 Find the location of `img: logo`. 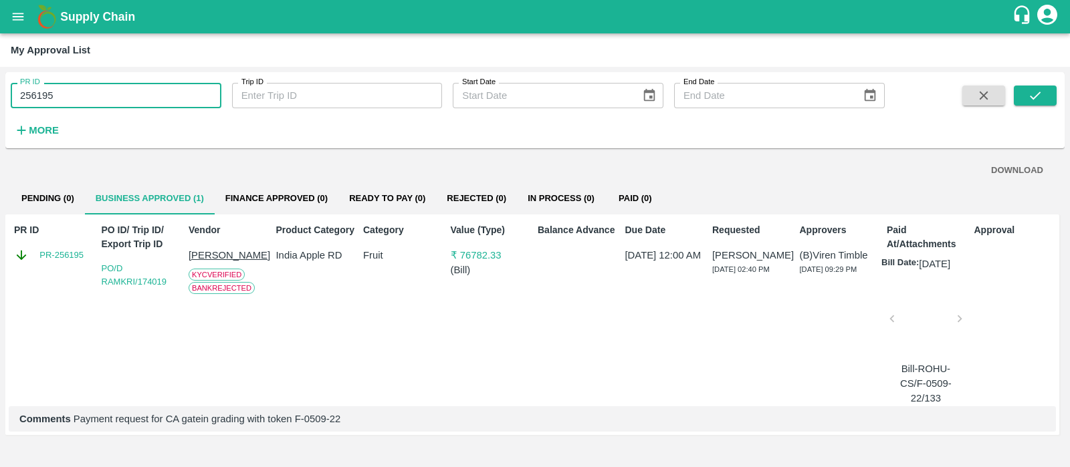

img: logo is located at coordinates (47, 17).